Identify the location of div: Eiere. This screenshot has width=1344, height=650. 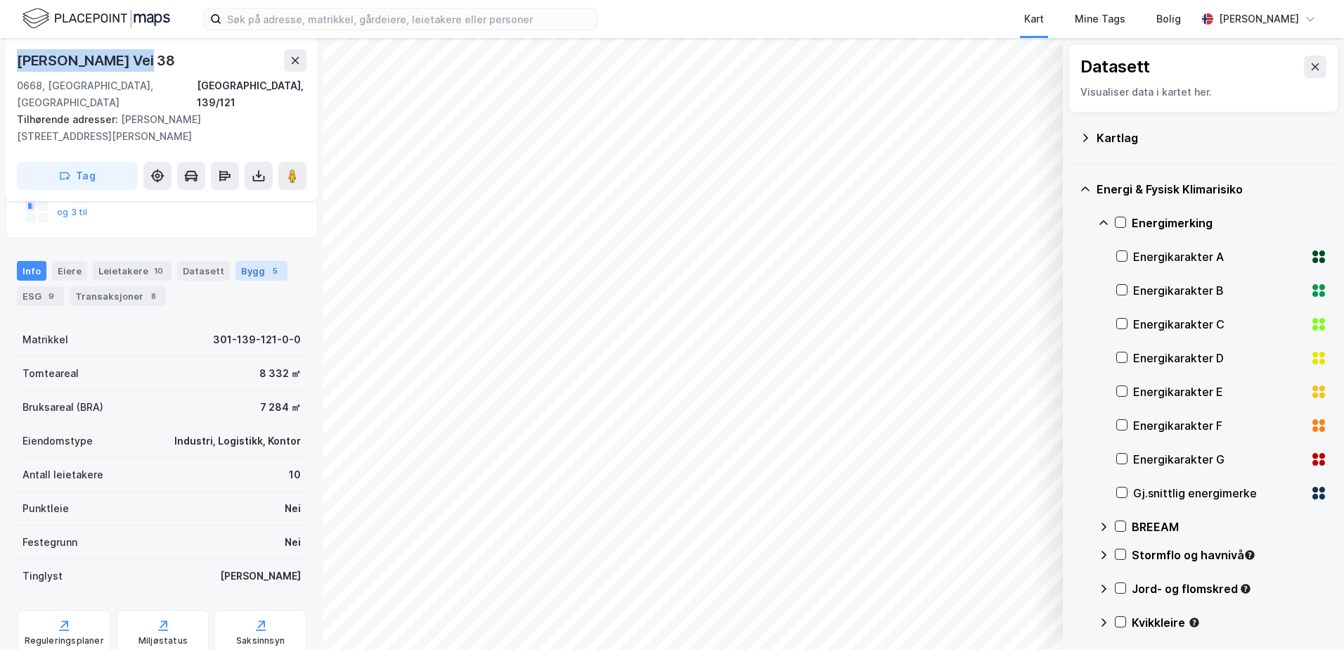
(70, 271).